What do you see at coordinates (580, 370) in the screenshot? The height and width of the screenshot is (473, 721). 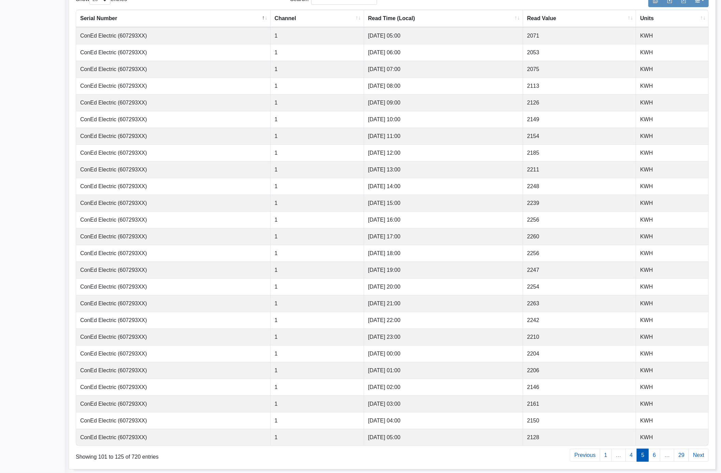 I see `td: 2206` at bounding box center [580, 370].